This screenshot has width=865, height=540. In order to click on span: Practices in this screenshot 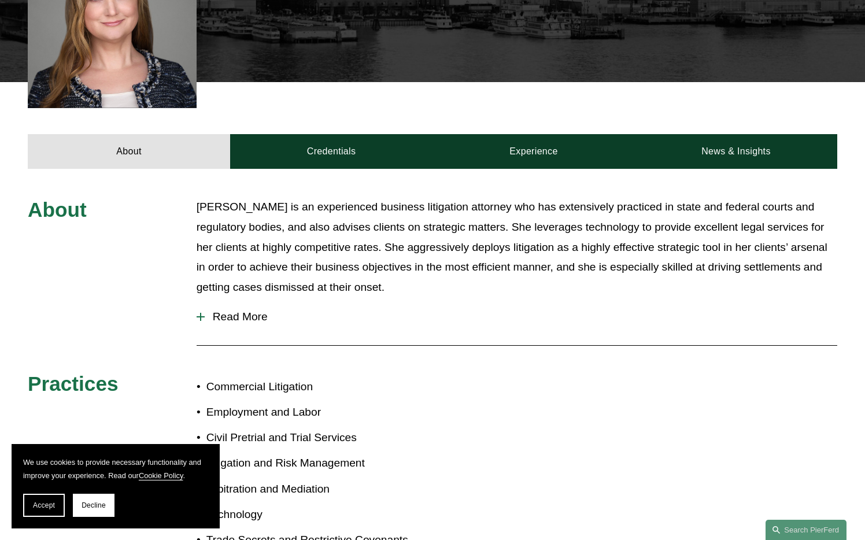, I will do `click(73, 383)`.